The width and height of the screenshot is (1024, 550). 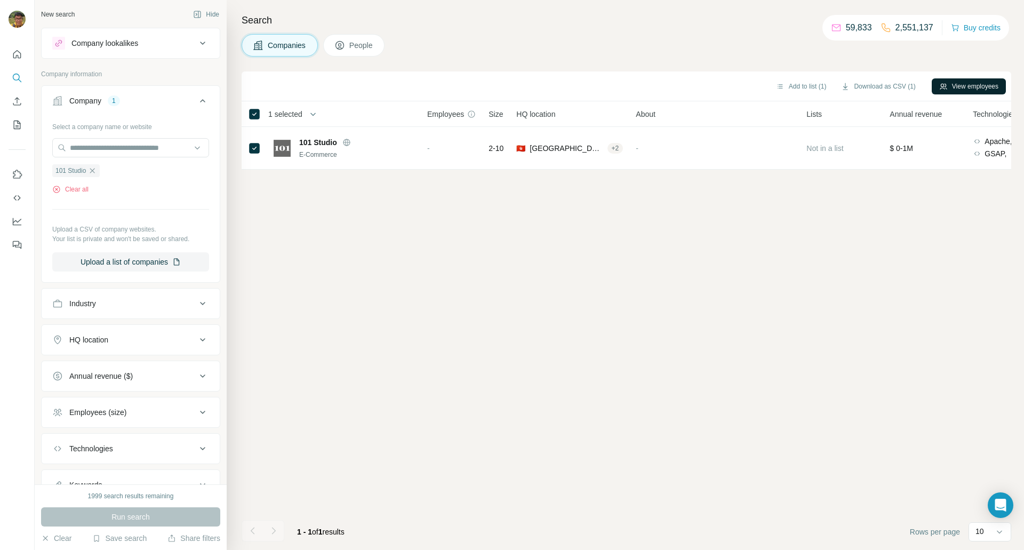 What do you see at coordinates (969, 86) in the screenshot?
I see `button: View employees` at bounding box center [969, 86].